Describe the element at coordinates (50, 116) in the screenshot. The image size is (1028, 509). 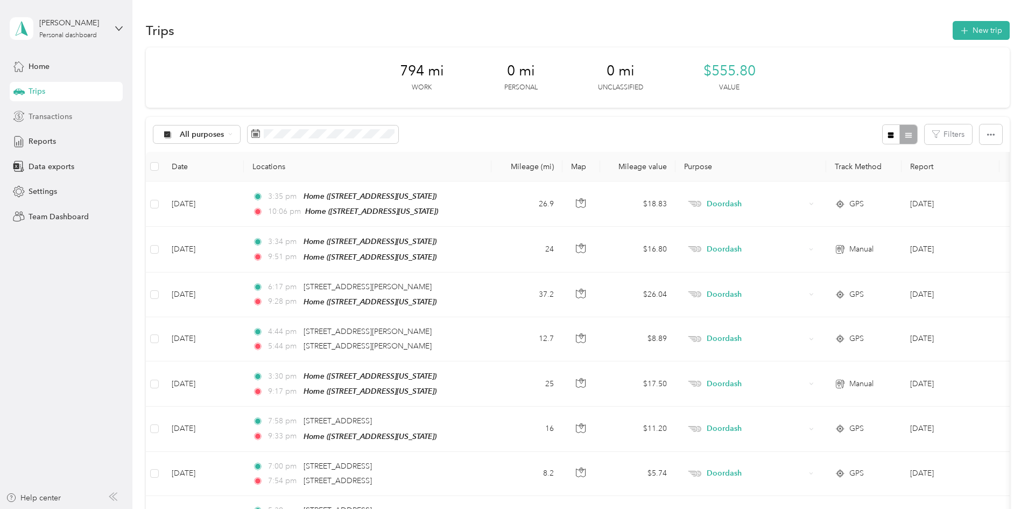
I see `span: Transactions` at that location.